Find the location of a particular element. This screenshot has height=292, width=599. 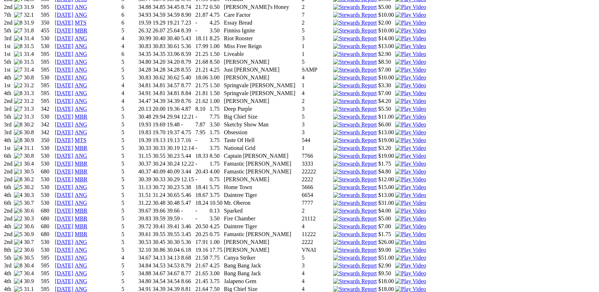

td: 5 is located at coordinates (129, 31).